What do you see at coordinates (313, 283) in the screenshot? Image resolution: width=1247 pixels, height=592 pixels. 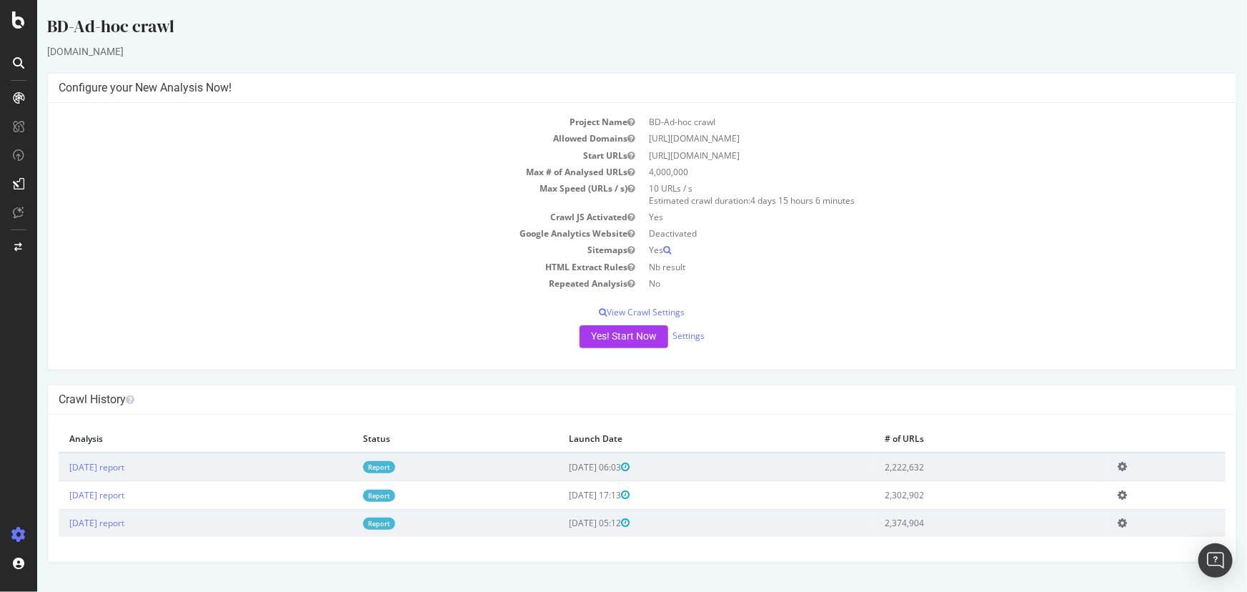 I see `td: Repeated Analysis` at bounding box center [313, 283].